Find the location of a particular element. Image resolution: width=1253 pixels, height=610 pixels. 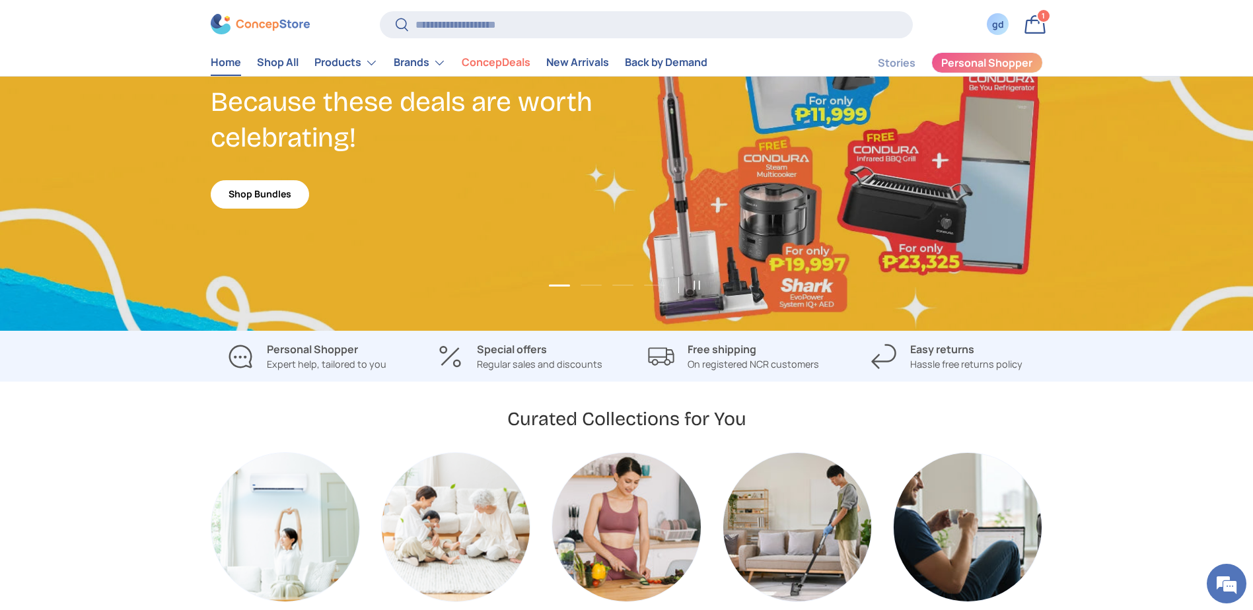

img: Air Cooling | ConcepStore is located at coordinates (285, 527).